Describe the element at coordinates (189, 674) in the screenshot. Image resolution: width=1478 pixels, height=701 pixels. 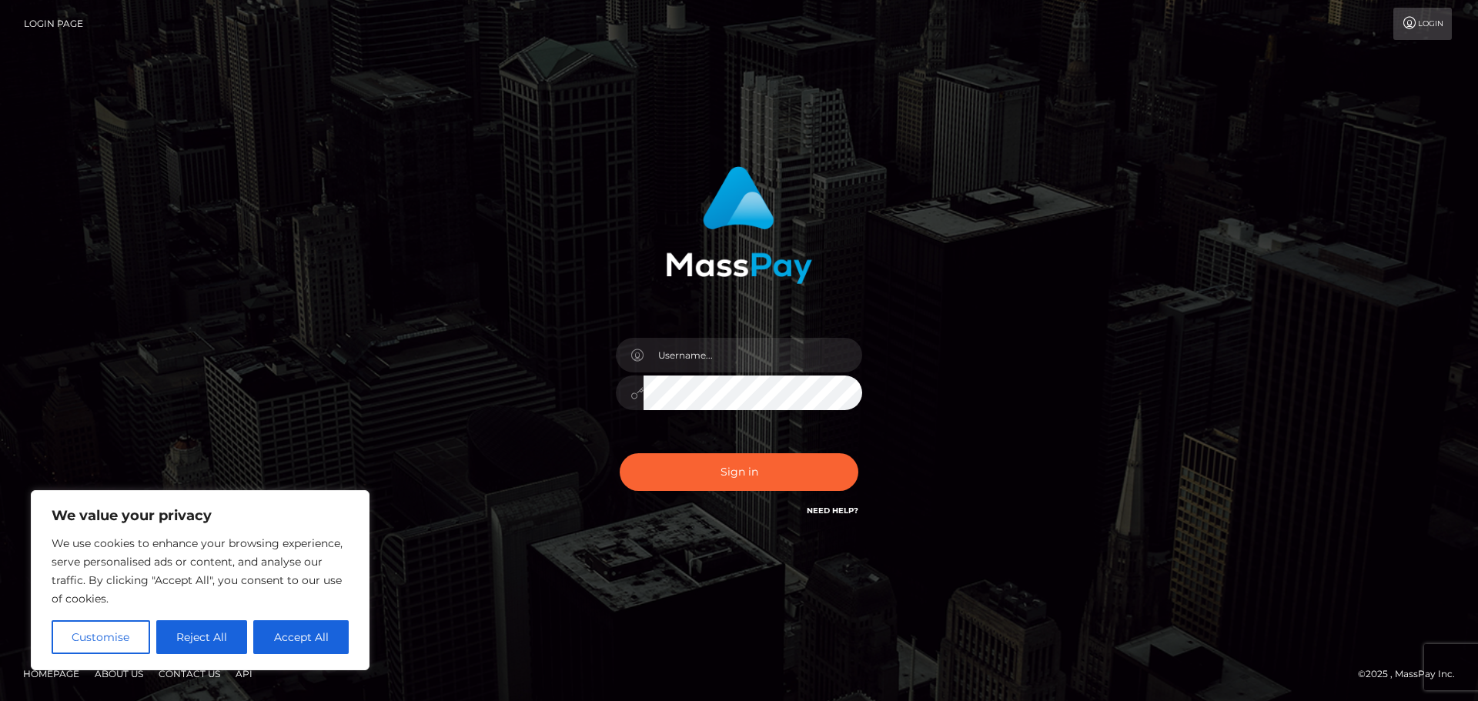
I see `a: Contact Us` at that location.